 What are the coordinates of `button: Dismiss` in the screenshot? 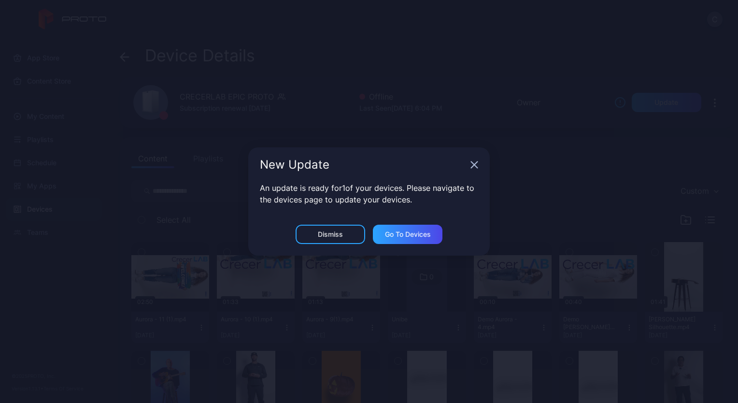 It's located at (330, 234).